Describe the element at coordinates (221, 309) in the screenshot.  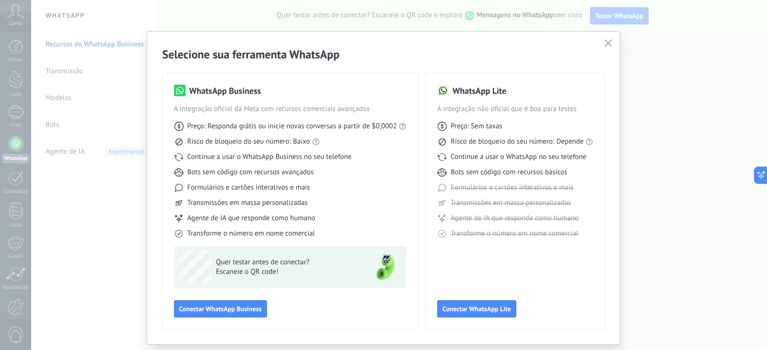
I see `button: Conectar WhatsApp Business` at that location.